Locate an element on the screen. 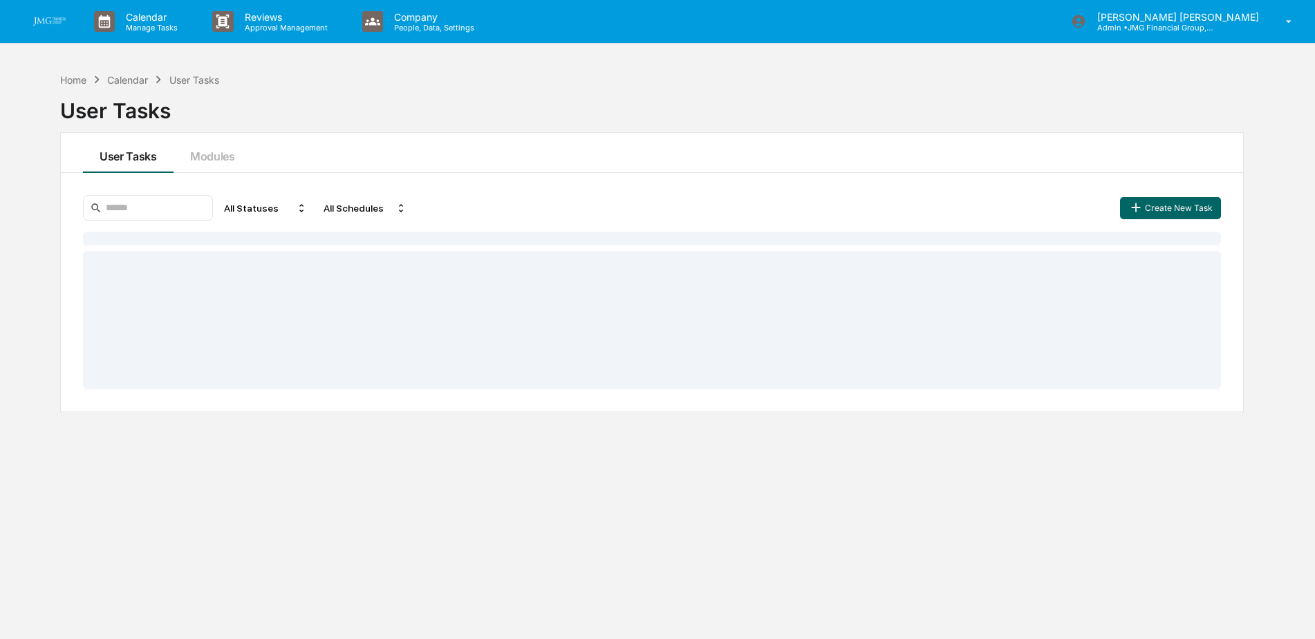 This screenshot has width=1315, height=639. button: Modules is located at coordinates (212, 153).